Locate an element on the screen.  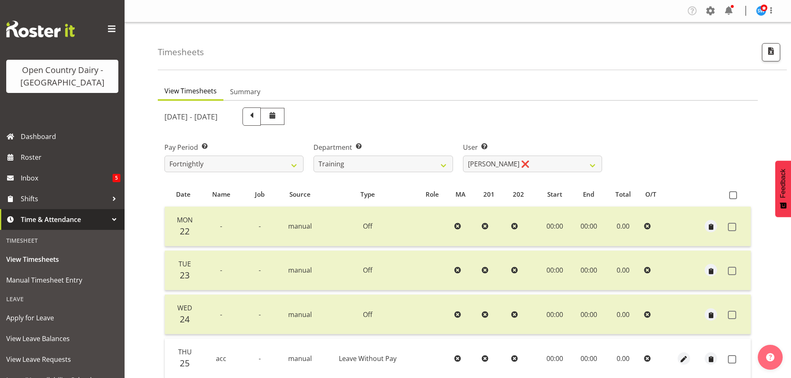
span: 201 is located at coordinates (489, 194).